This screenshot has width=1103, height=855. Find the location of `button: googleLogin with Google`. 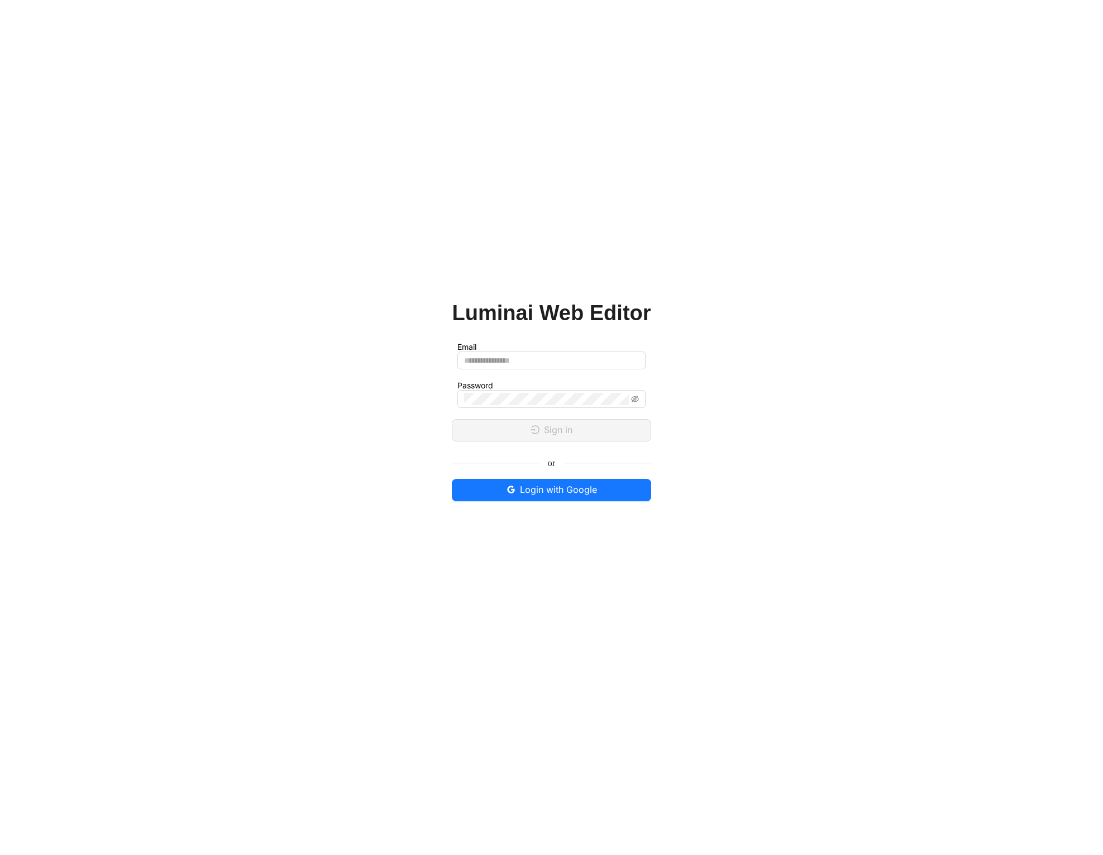

button: googleLogin with Google is located at coordinates (551, 490).